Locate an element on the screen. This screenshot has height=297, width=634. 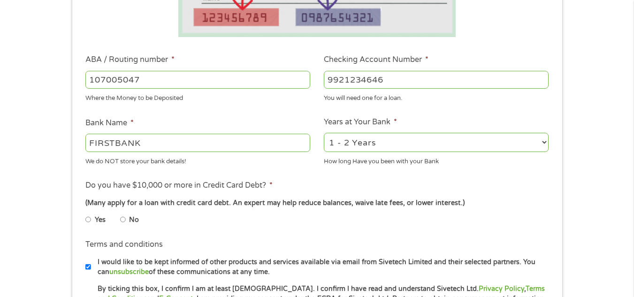
div: (Many apply for a loan with credit card debt. An expert may help reduce balances, waive late fees... is located at coordinates (317, 203).